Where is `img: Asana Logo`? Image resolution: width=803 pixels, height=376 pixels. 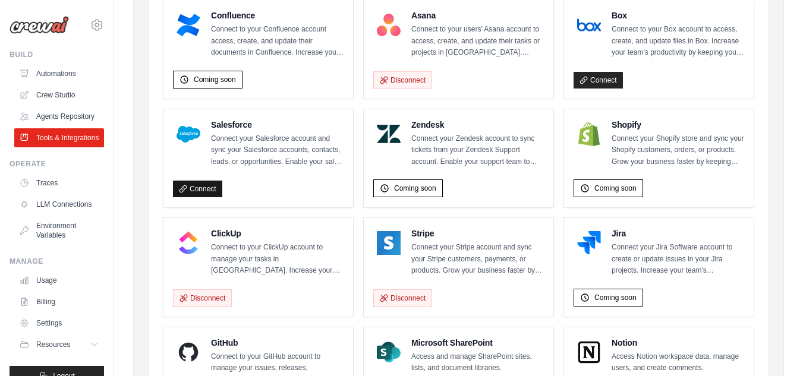
img: Asana Logo is located at coordinates (389, 25).